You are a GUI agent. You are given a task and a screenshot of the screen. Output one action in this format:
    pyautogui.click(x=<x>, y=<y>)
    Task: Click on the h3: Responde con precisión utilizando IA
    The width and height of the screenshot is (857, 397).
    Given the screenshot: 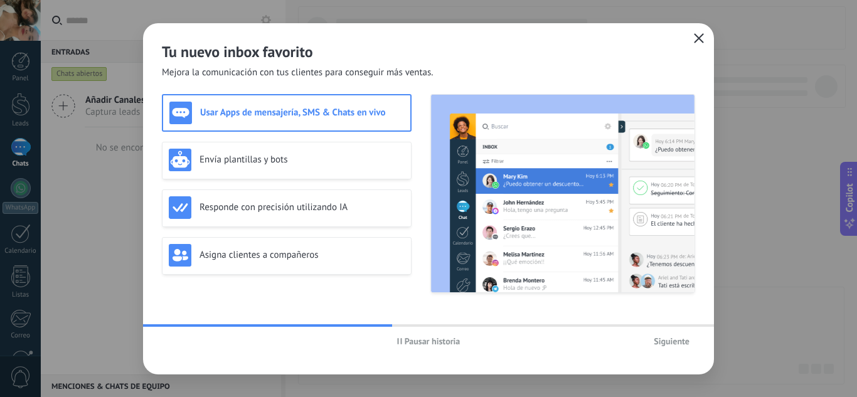 What is the action you would take?
    pyautogui.click(x=302, y=207)
    